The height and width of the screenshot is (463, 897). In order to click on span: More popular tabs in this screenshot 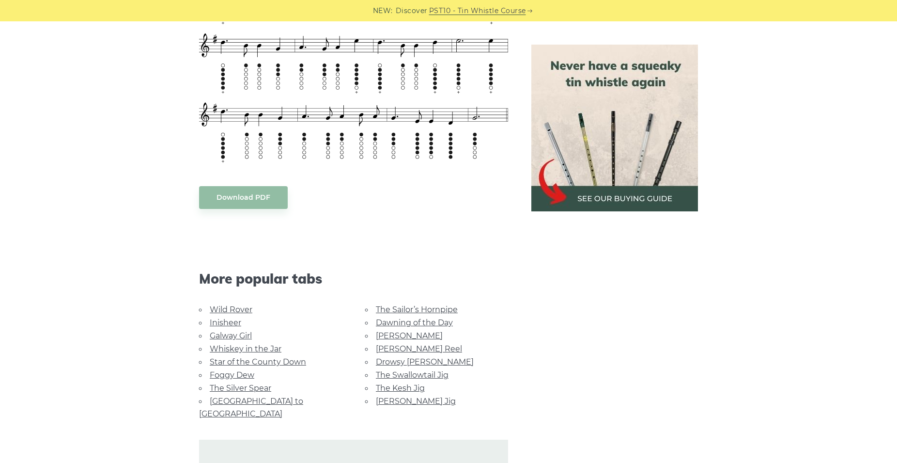, I will do `click(354, 279)`.